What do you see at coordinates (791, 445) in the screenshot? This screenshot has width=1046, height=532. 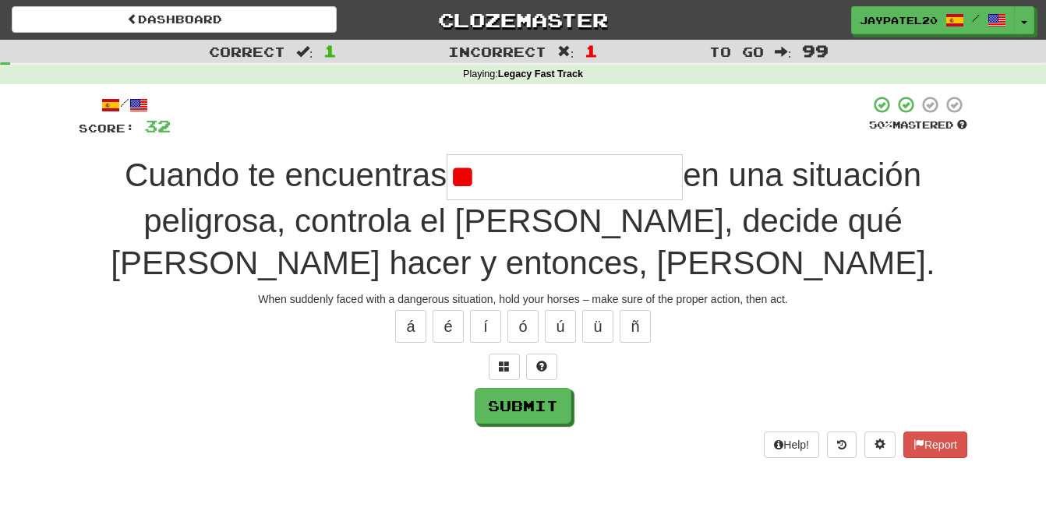 I see `button: Help!` at bounding box center [791, 445].